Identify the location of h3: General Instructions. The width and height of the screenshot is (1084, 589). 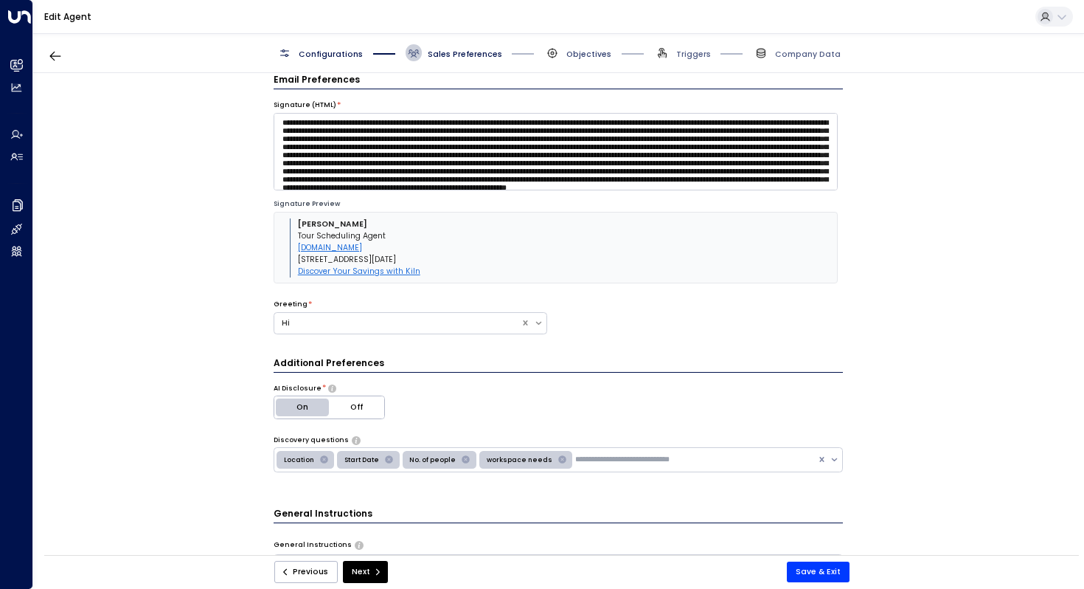
(558, 515).